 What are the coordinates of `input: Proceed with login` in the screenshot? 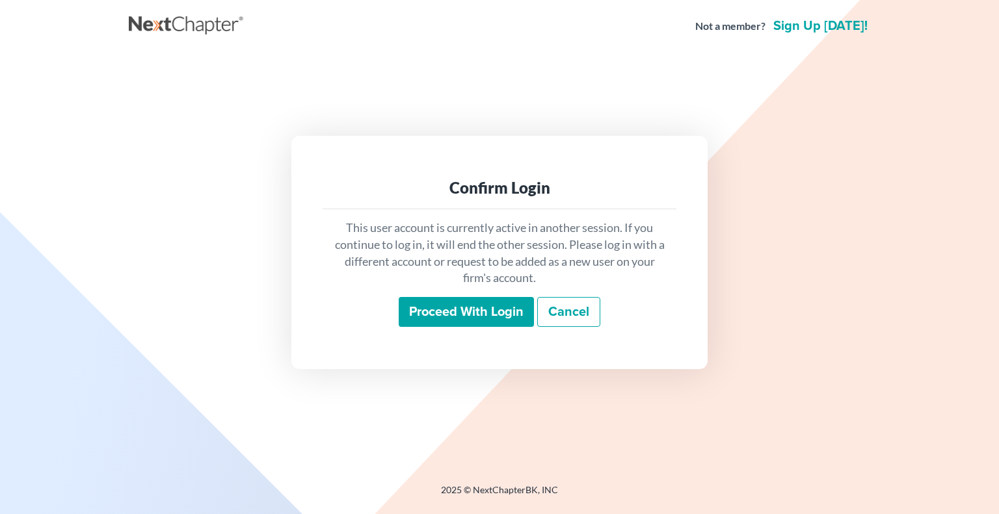 It's located at (466, 312).